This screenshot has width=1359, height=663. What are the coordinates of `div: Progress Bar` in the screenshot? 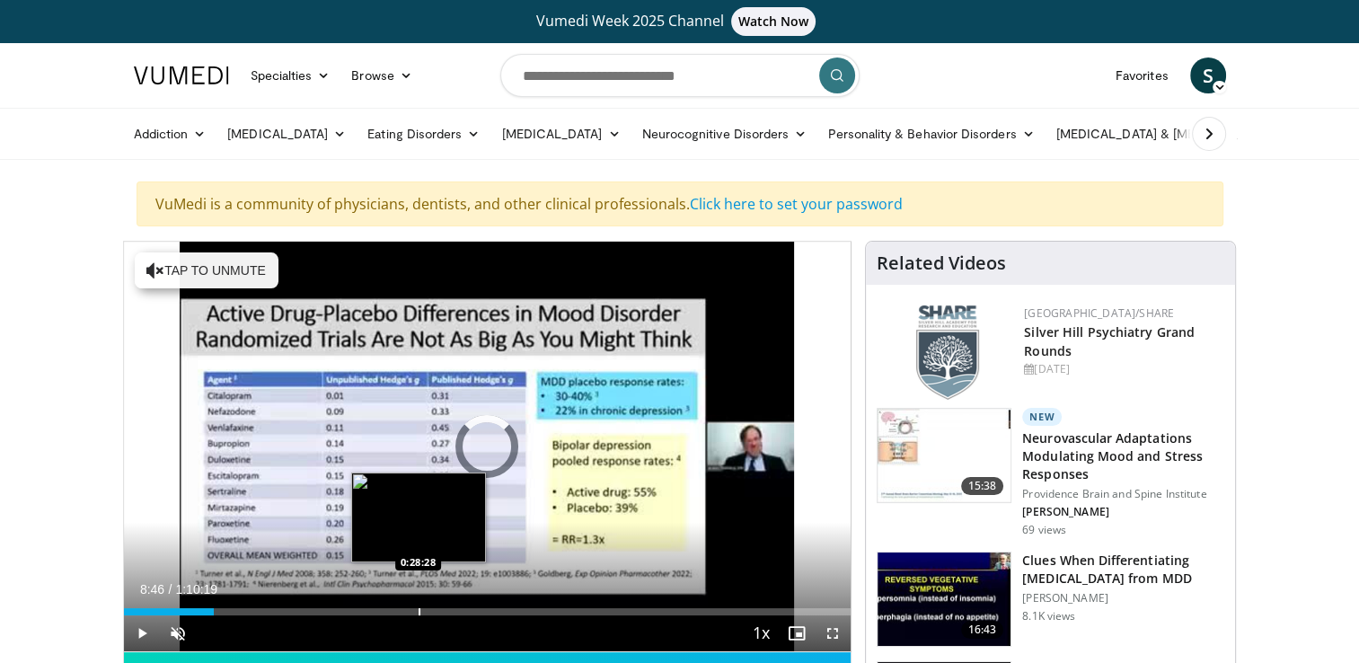 It's located at (488, 612).